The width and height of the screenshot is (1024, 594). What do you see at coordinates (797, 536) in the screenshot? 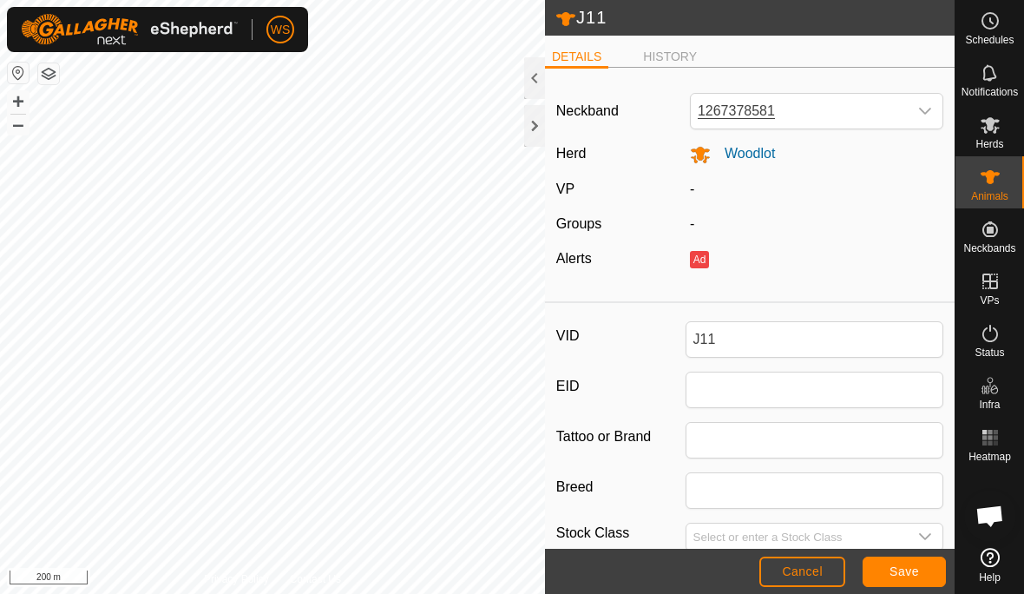
I see `input: Select or enter a Stock Class` at bounding box center [797, 536].